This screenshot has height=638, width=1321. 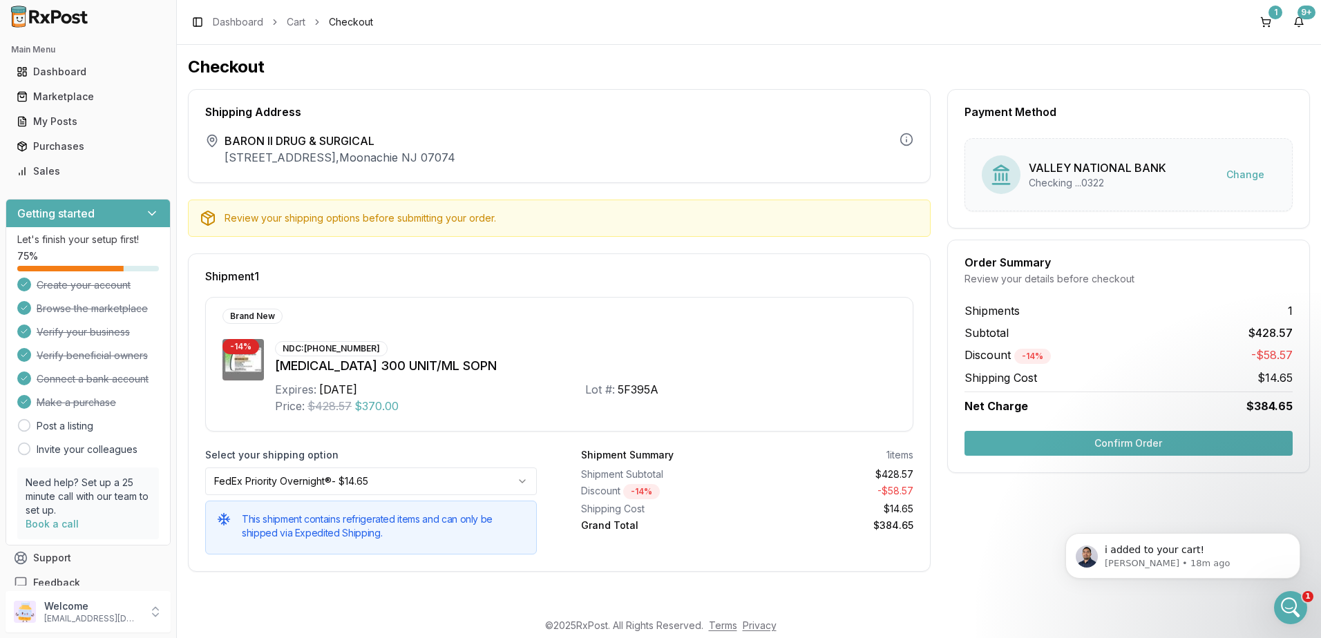 I want to click on span: Create your account, so click(x=84, y=285).